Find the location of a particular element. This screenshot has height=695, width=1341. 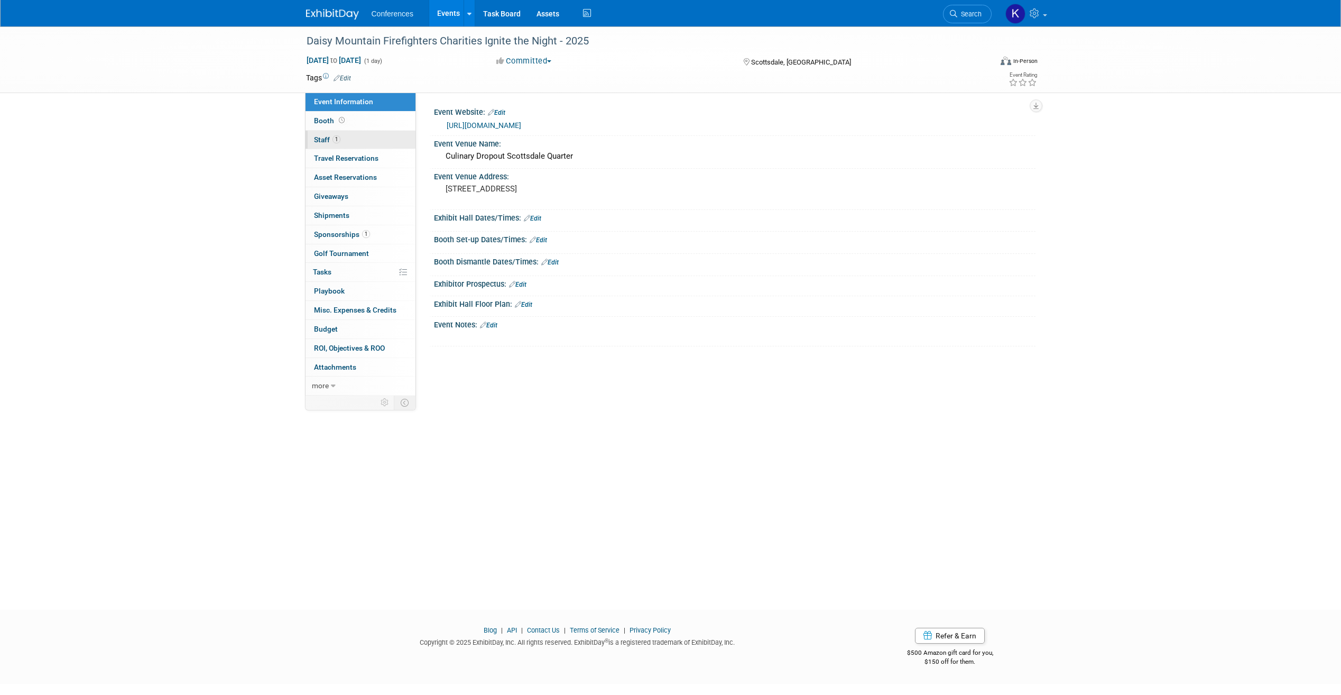

a: Refer & Earn is located at coordinates (950, 635).